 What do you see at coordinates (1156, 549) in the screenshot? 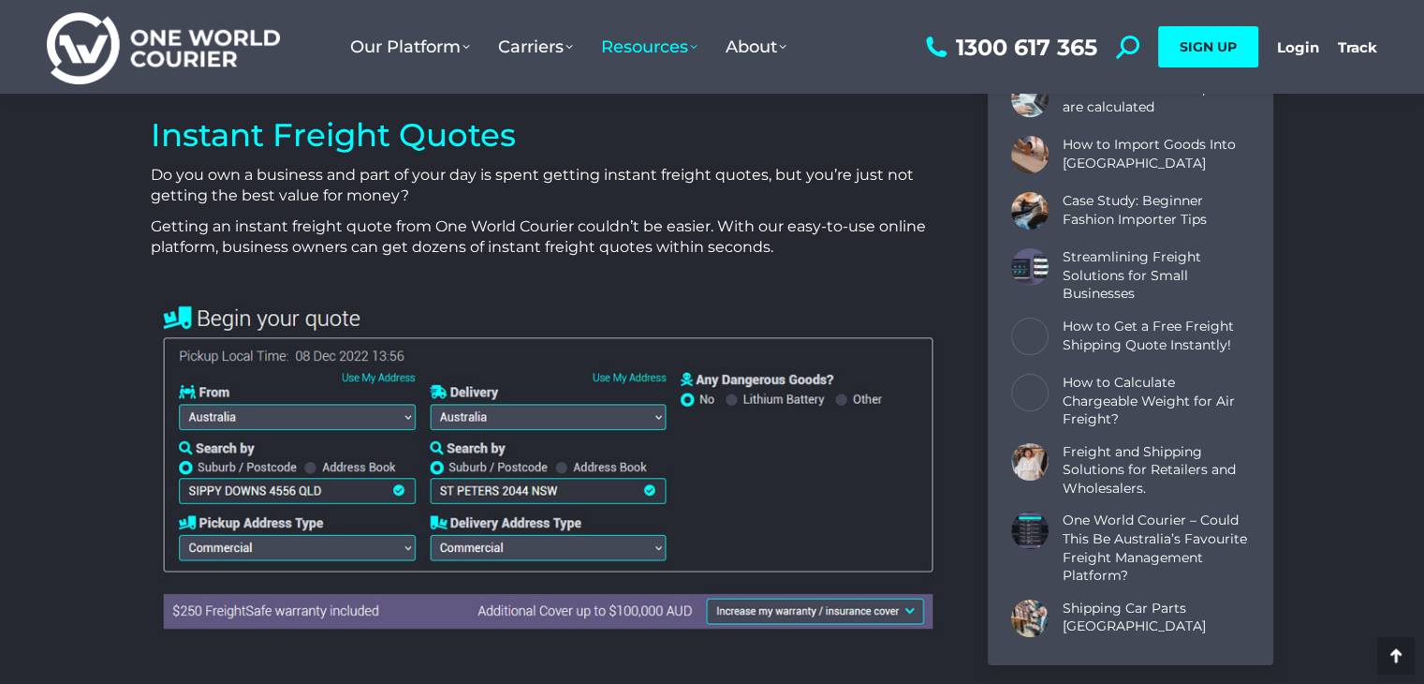
I see `a: One World Courier – Could This Be Australia’s Favourite Freight Management Platform?` at bounding box center [1156, 549].